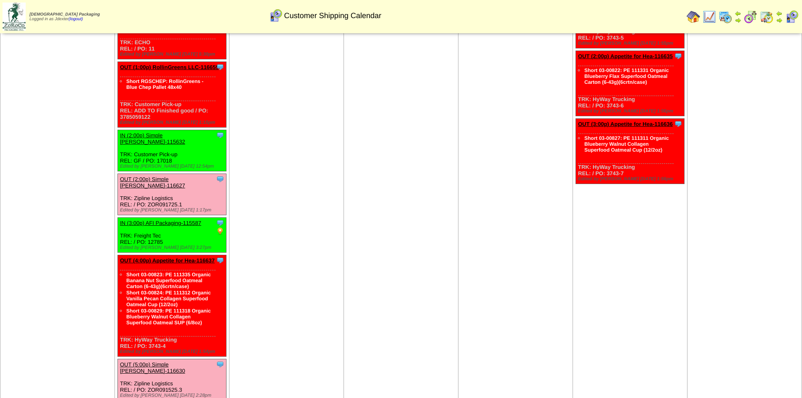 This screenshot has width=802, height=398. What do you see at coordinates (625, 56) in the screenshot?
I see `a: OUT (2:00p) Appetite for Hea-116635` at bounding box center [625, 56].